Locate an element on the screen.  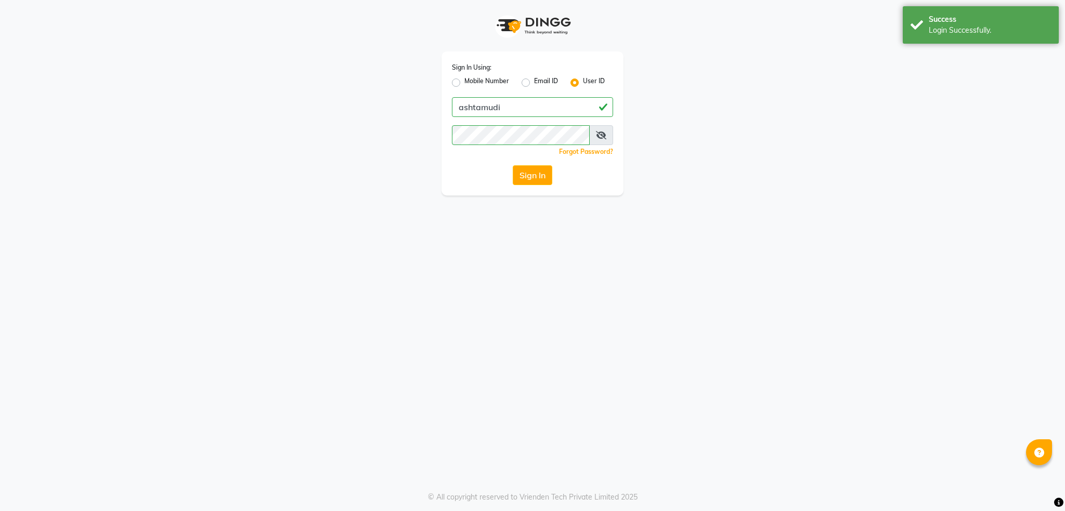
div: Login Successfully. is located at coordinates (990, 30).